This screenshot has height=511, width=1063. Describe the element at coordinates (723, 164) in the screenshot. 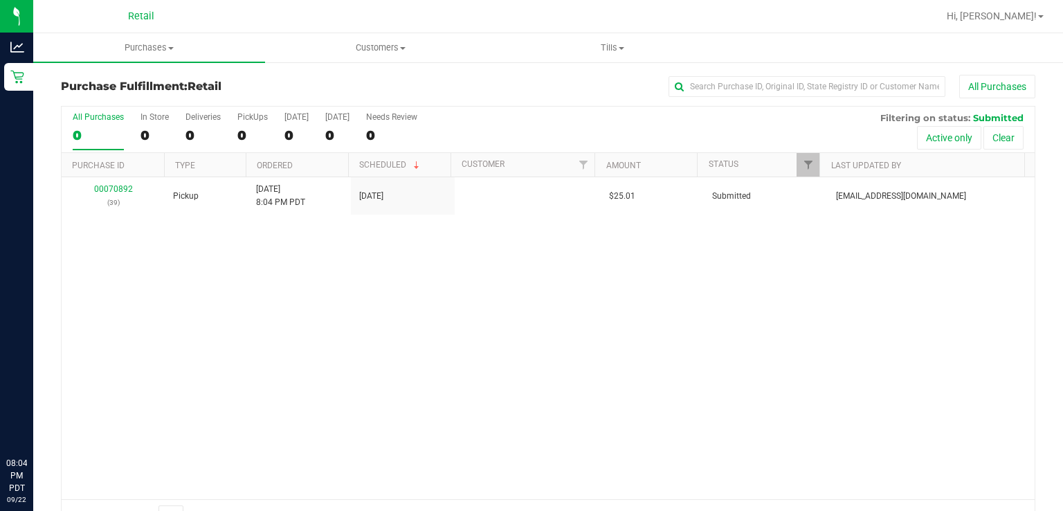

I see `a: Status` at that location.